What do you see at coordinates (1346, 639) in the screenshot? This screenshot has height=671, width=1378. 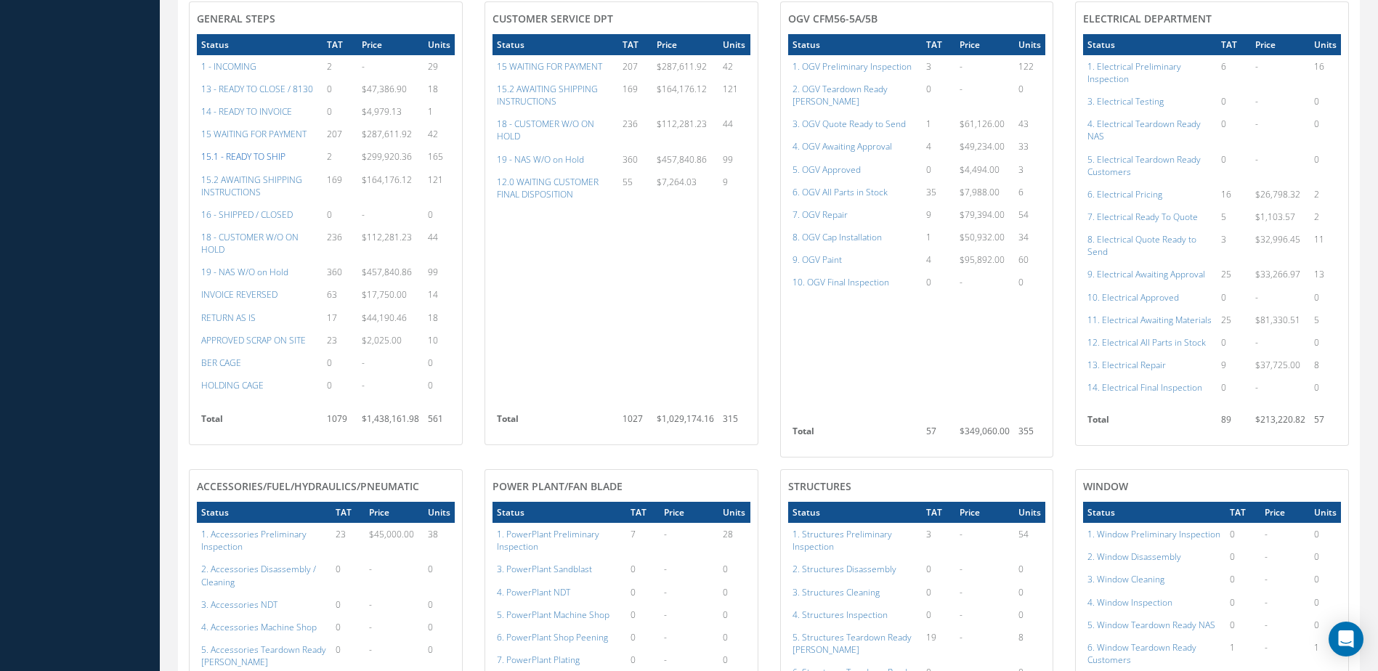 I see `div: Open Intercom Messenger` at bounding box center [1346, 639].